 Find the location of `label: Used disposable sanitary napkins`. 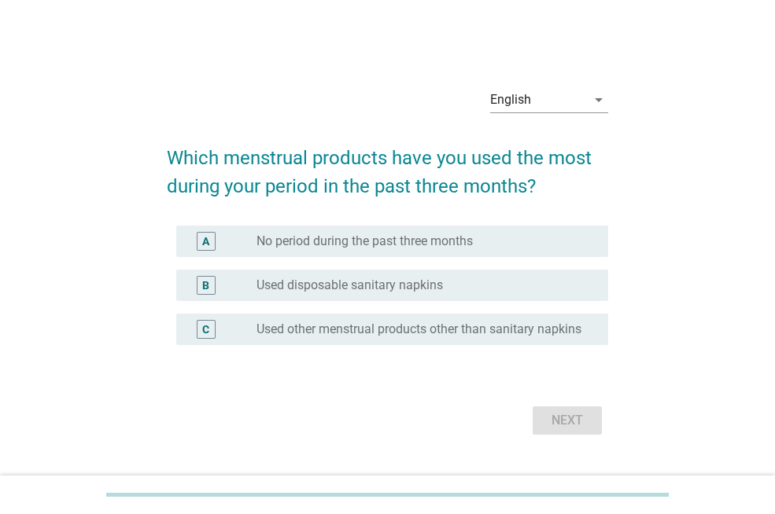

label: Used disposable sanitary napkins is located at coordinates (349, 286).